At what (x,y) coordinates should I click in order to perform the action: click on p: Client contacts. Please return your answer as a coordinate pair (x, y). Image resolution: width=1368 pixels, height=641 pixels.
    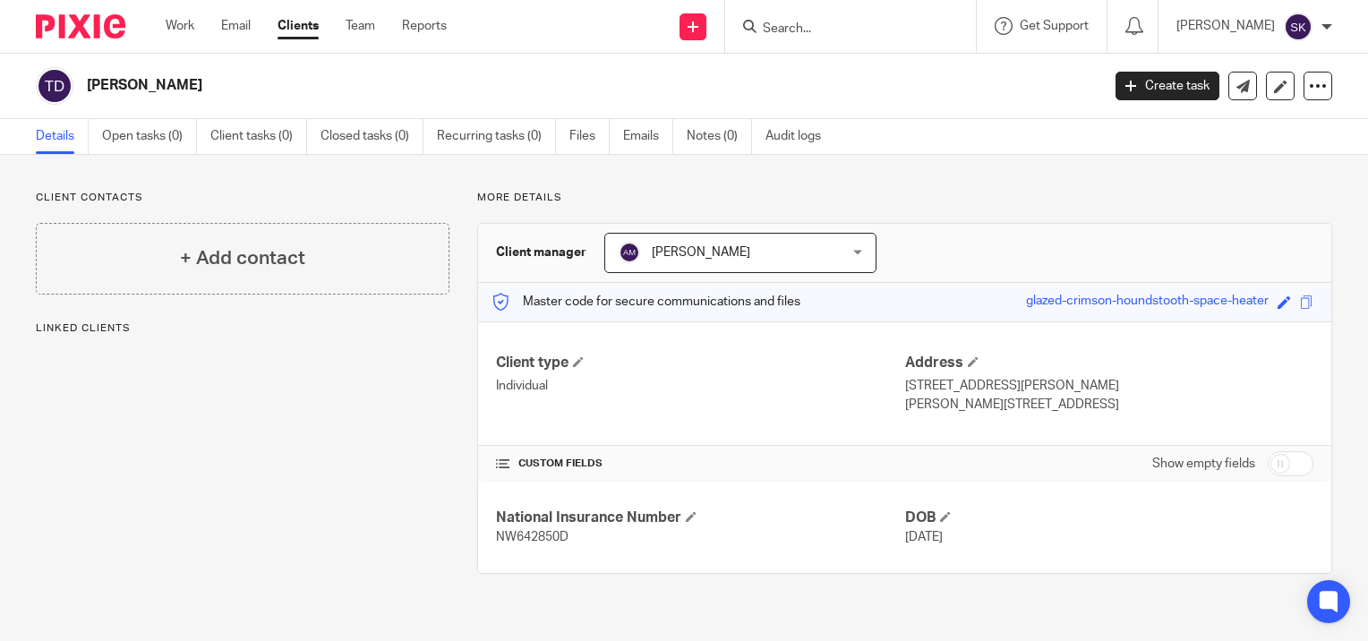
    Looking at the image, I should click on (243, 198).